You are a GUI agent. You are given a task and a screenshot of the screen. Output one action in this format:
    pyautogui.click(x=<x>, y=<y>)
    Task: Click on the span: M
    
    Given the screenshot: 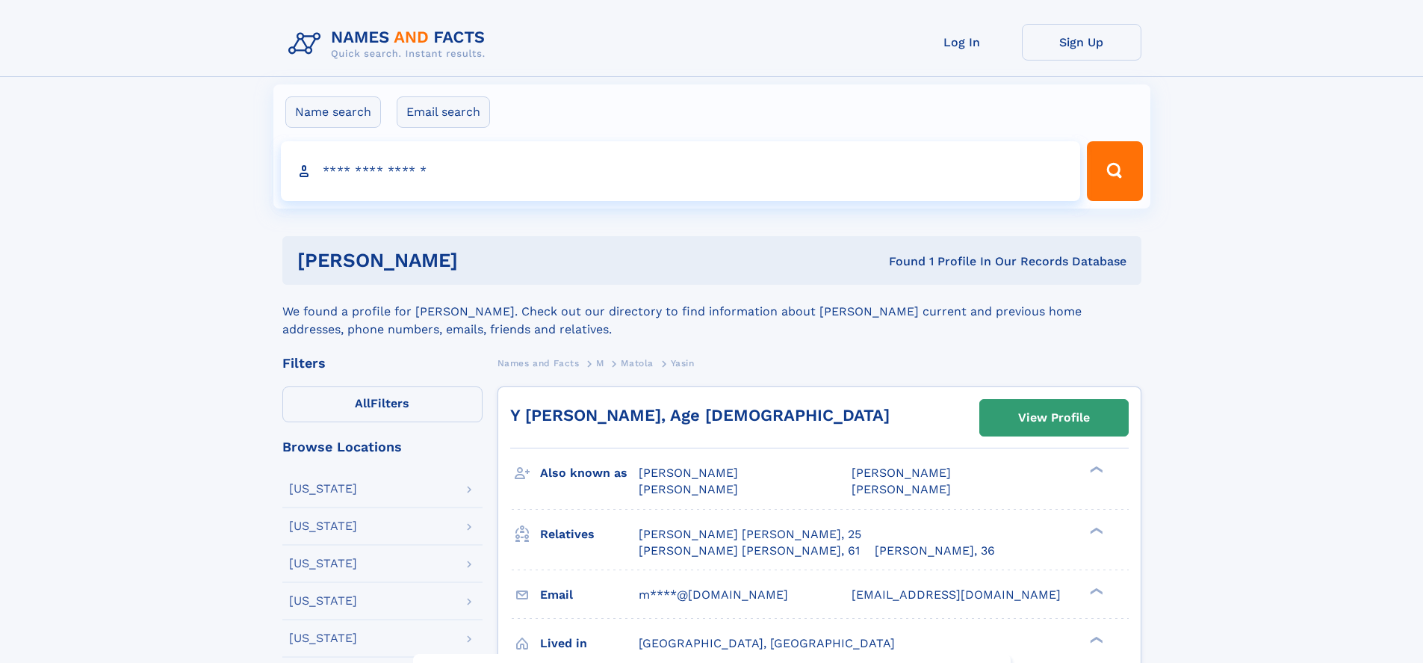 What is the action you would take?
    pyautogui.click(x=600, y=363)
    